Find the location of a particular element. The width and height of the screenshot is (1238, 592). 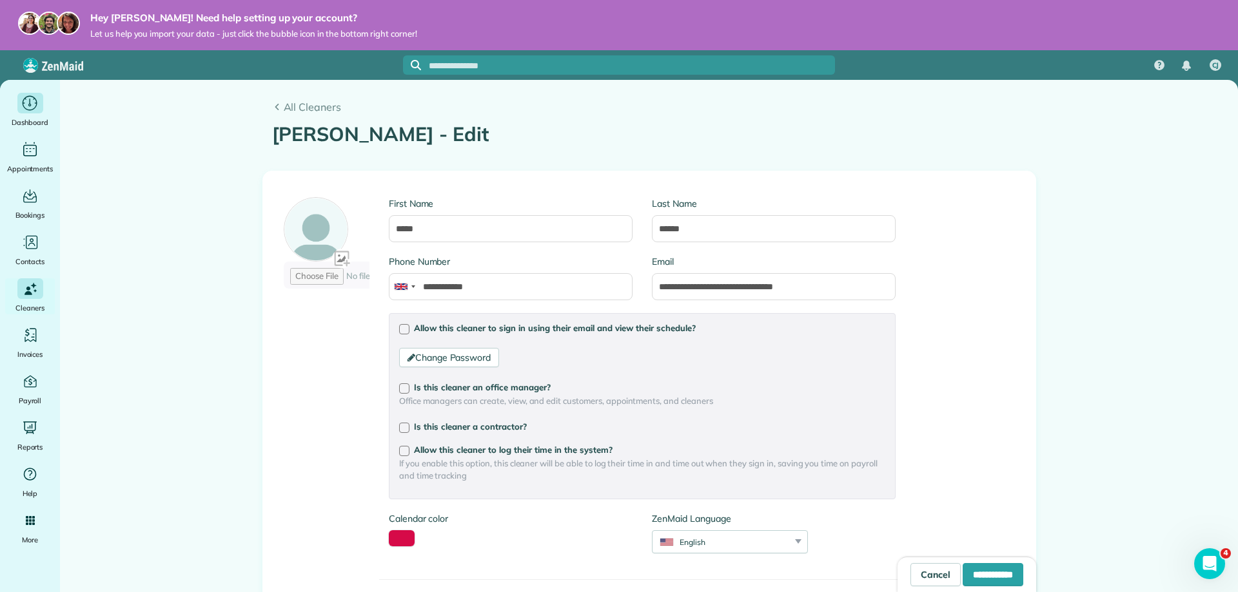

a: Invoices is located at coordinates (30, 343).